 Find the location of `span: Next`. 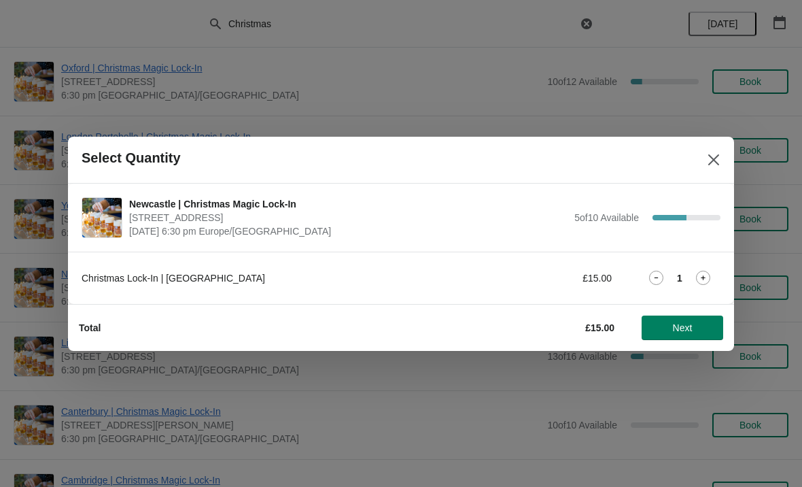

span: Next is located at coordinates (682, 328).